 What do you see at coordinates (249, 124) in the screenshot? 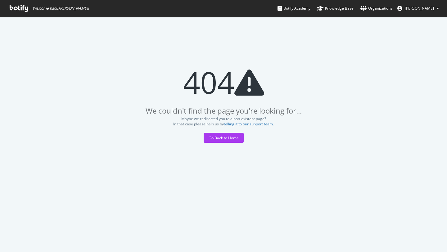
I see `button: telling it to our support team.` at bounding box center [249, 124].